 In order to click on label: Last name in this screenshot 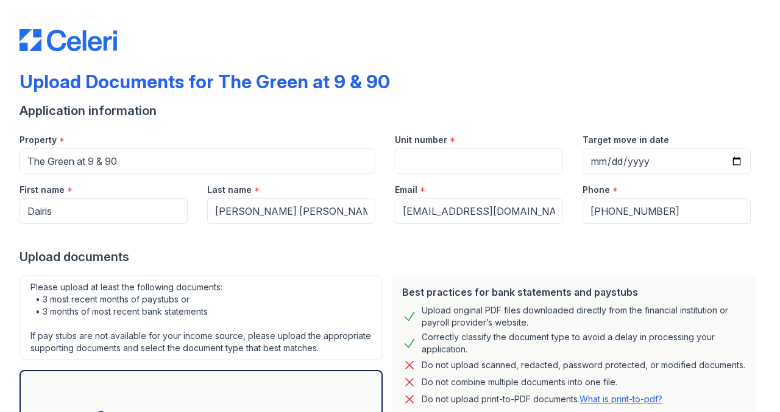, I will do `click(229, 190)`.